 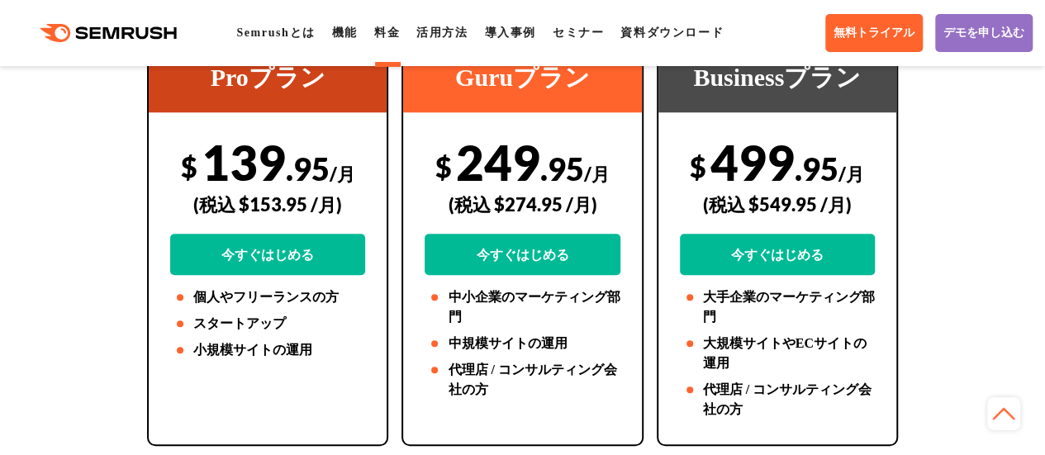 I want to click on div: Proプラン, so click(x=268, y=77).